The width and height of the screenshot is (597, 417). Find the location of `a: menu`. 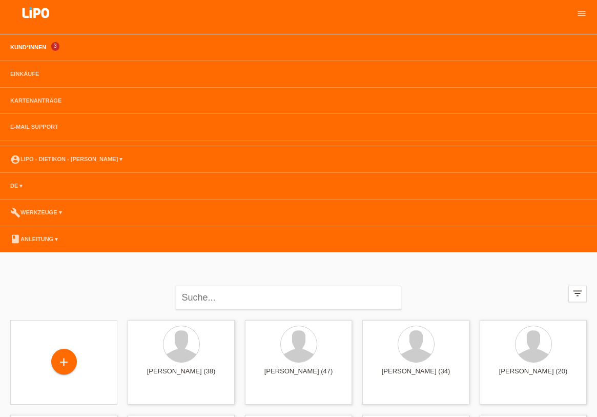

a: menu is located at coordinates (582, 13).